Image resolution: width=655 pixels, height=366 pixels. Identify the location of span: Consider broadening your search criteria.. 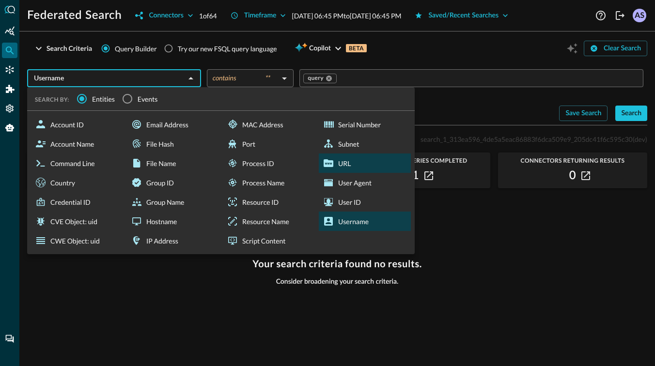
(337, 282).